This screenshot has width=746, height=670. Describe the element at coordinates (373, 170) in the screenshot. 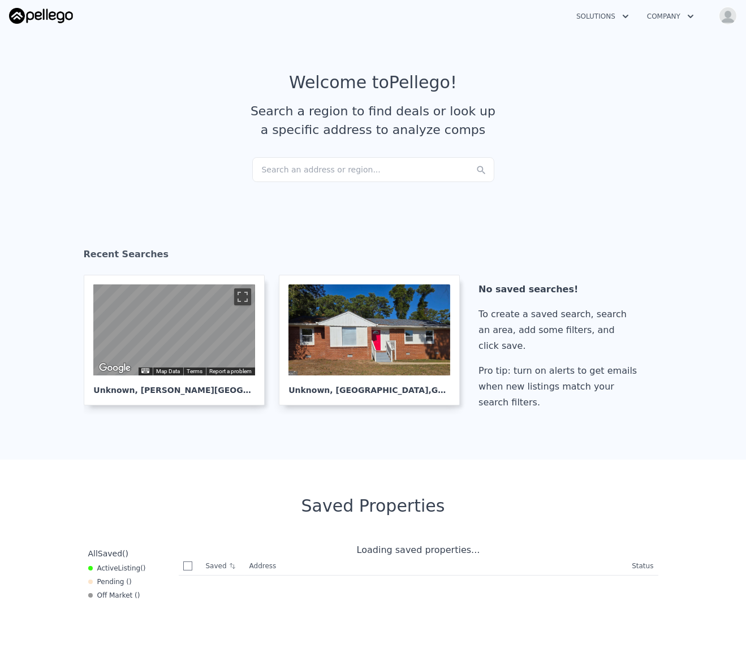

I see `div: Search an address or region...` at that location.